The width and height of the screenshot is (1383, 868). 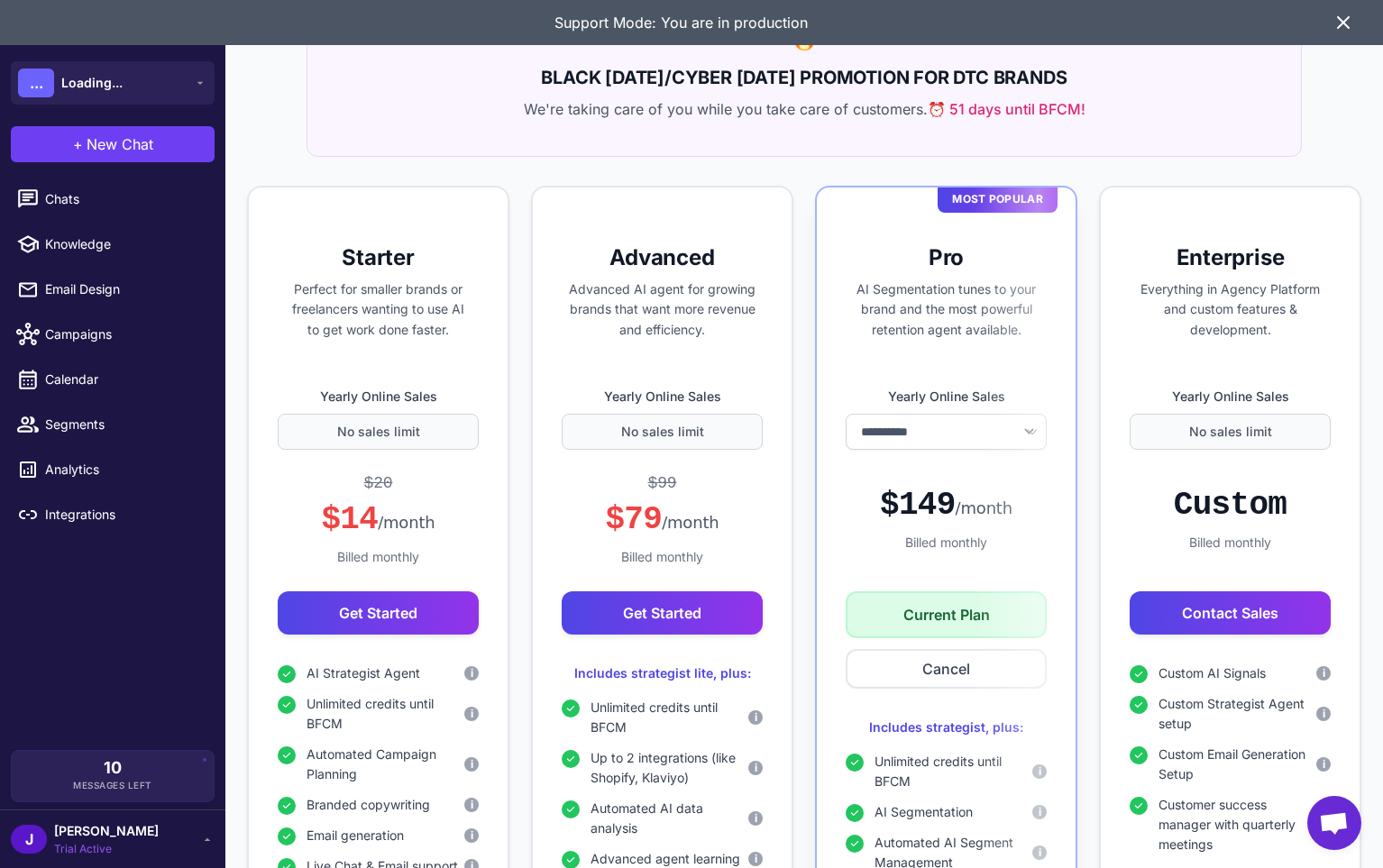 I want to click on span: Email generation, so click(x=355, y=835).